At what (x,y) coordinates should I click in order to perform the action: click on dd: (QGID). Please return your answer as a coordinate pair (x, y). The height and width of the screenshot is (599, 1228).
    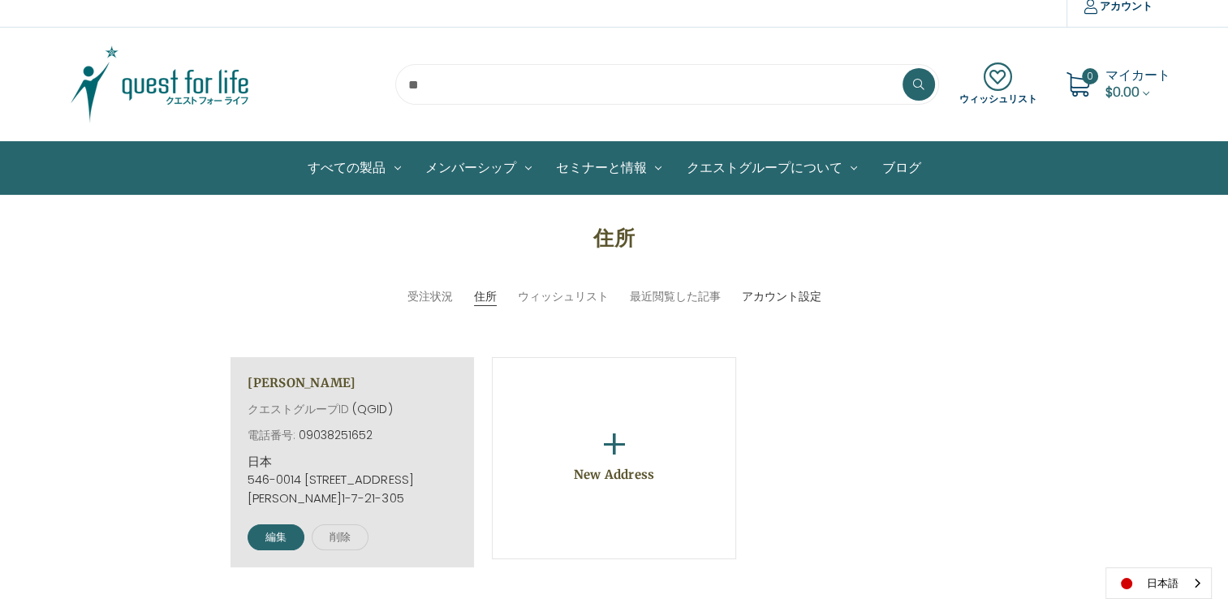
    Looking at the image, I should click on (372, 409).